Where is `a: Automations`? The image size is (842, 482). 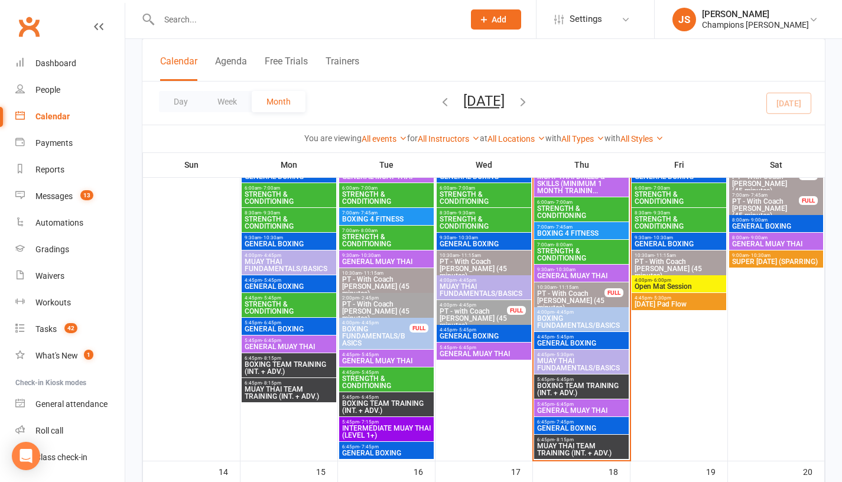 a: Automations is located at coordinates (70, 223).